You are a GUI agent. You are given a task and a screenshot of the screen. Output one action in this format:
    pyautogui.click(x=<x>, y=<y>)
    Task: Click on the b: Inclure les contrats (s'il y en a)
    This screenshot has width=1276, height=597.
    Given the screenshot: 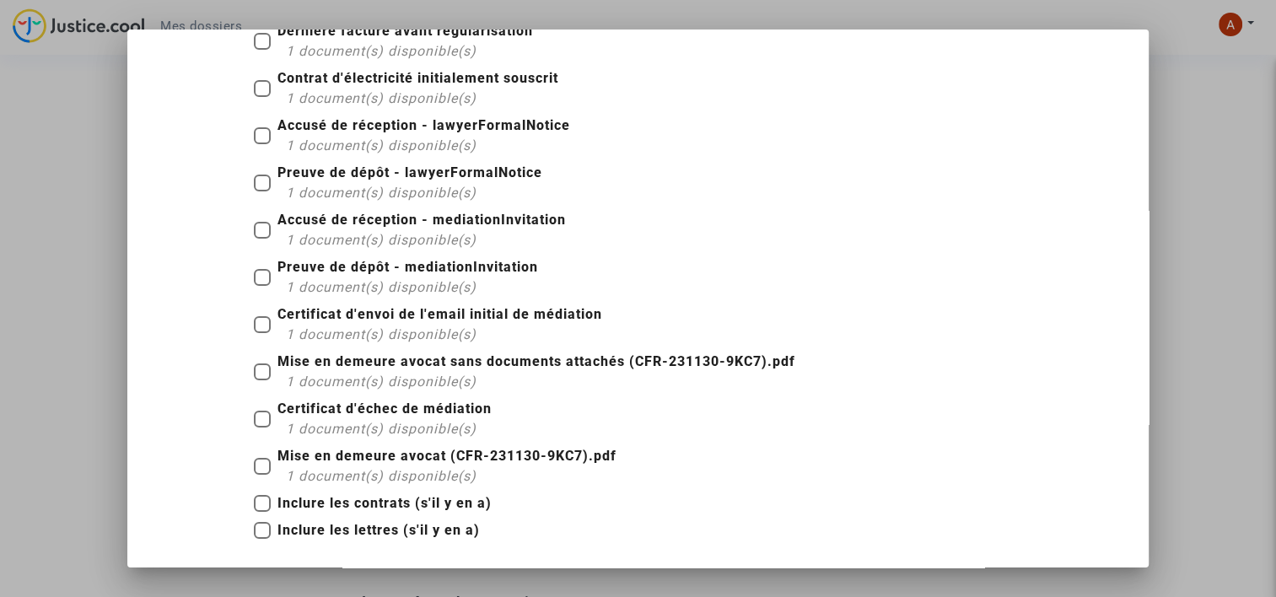 What is the action you would take?
    pyautogui.click(x=384, y=503)
    